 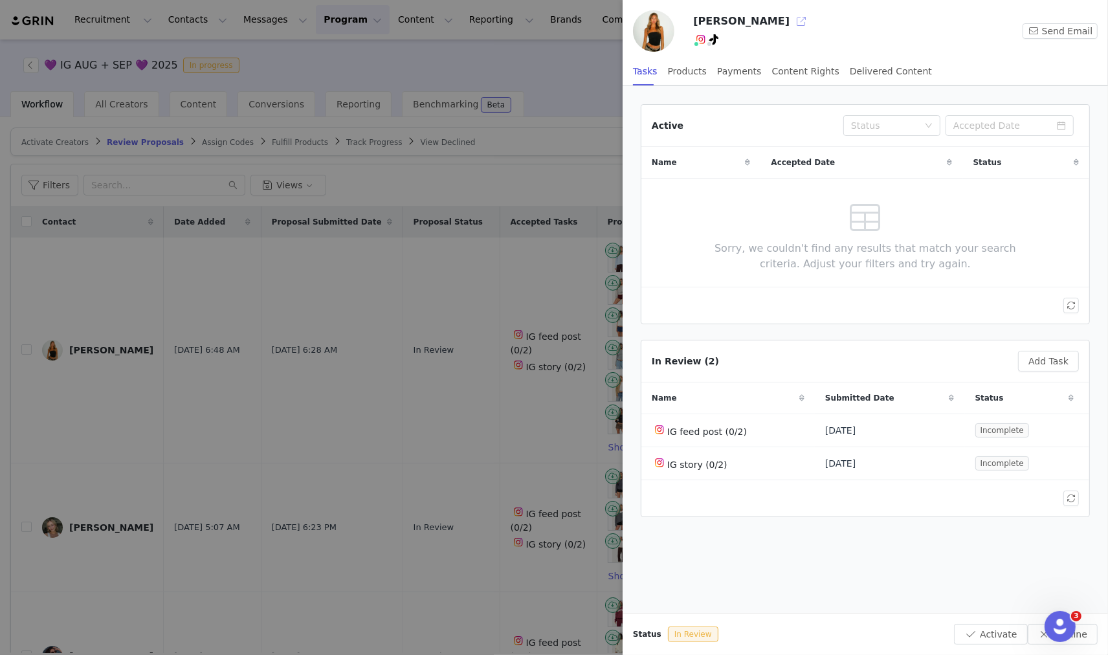 What do you see at coordinates (687, 71) in the screenshot?
I see `div: Products` at bounding box center [687, 71].